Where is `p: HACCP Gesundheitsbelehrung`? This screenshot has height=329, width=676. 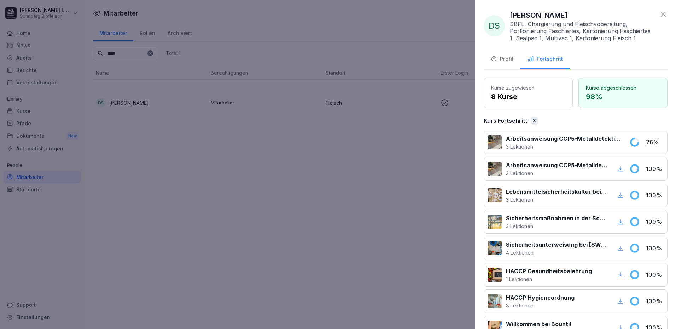 p: HACCP Gesundheitsbelehrung is located at coordinates (549, 271).